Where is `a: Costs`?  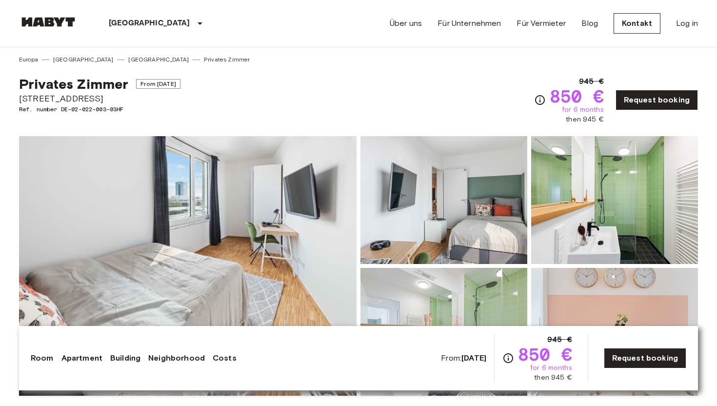
a: Costs is located at coordinates (224, 358).